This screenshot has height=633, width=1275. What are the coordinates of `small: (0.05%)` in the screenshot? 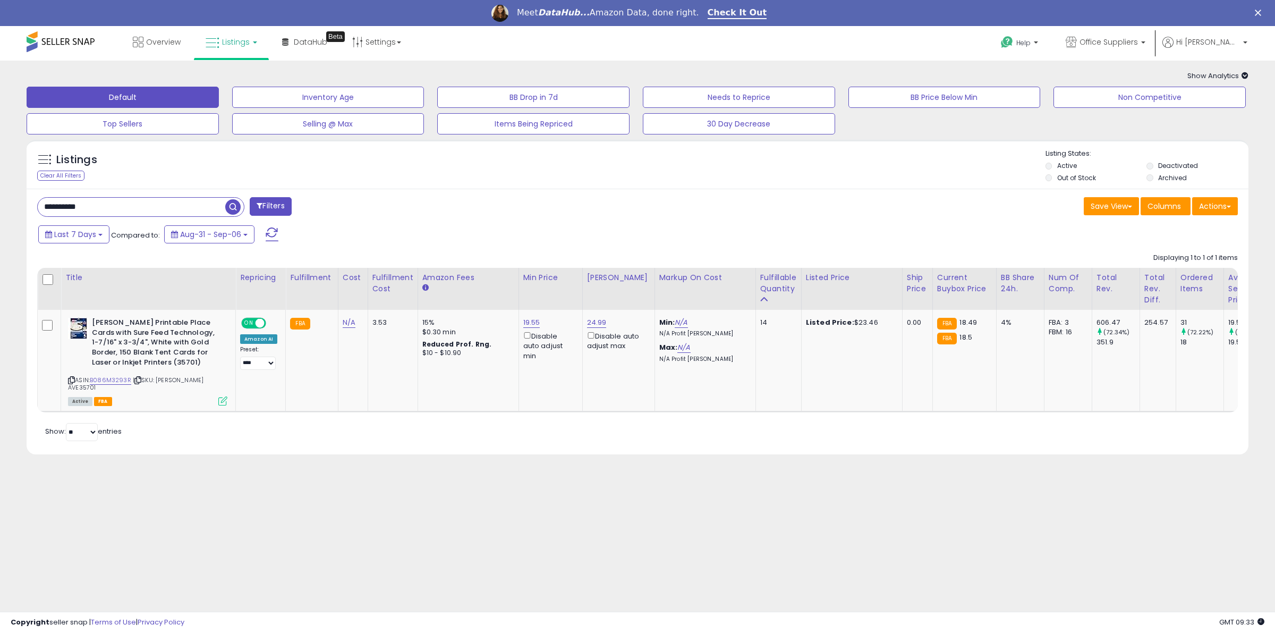 It's located at (1247, 332).